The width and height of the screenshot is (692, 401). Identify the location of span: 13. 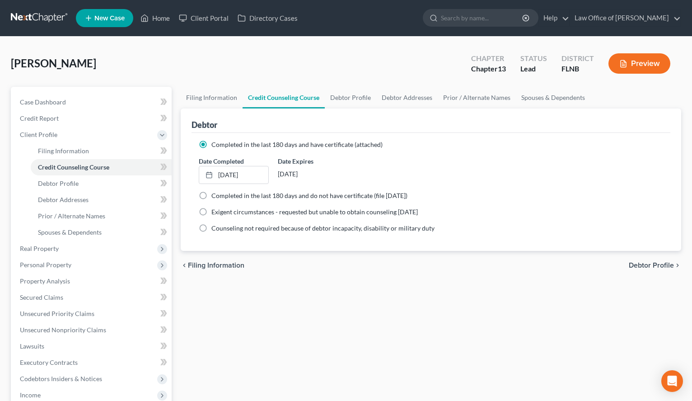
(502, 68).